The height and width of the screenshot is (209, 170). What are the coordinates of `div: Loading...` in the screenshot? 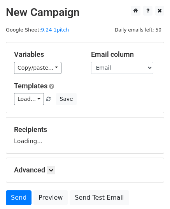 It's located at (85, 135).